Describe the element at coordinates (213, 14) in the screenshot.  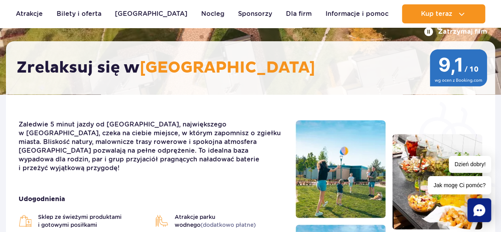
I see `a: Nocleg` at that location.